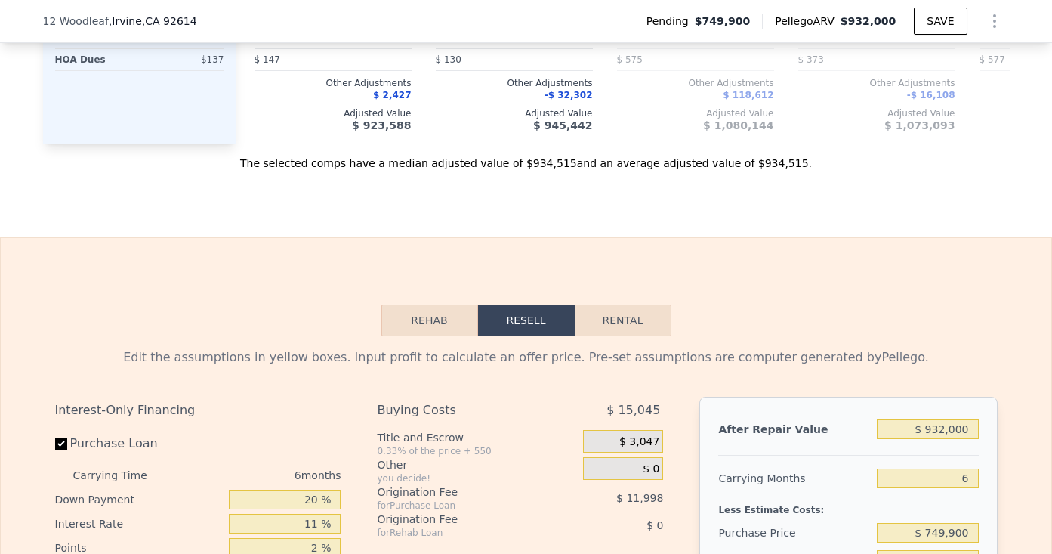 Image resolution: width=1052 pixels, height=554 pixels. I want to click on div: Title and Escrow, so click(477, 437).